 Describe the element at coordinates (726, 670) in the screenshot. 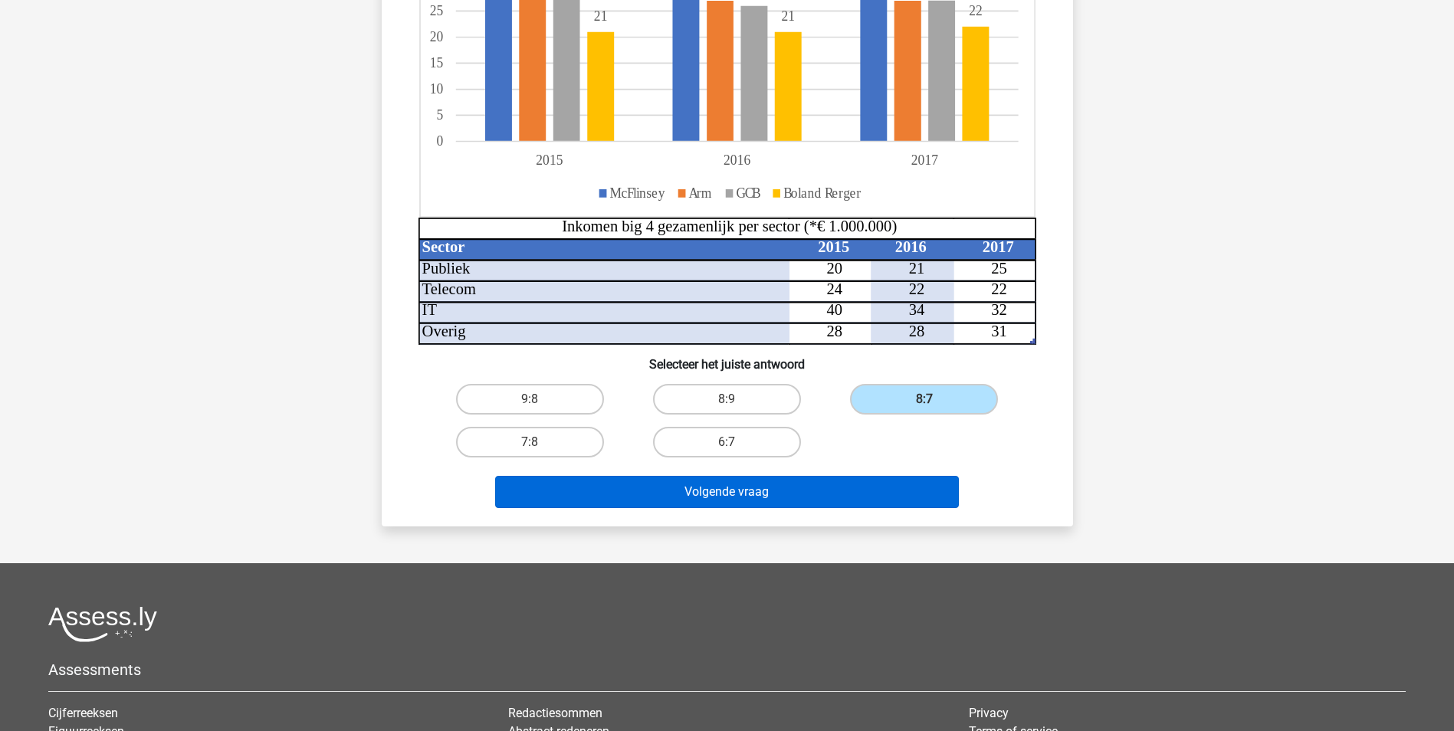

I see `h5: Assessments` at that location.